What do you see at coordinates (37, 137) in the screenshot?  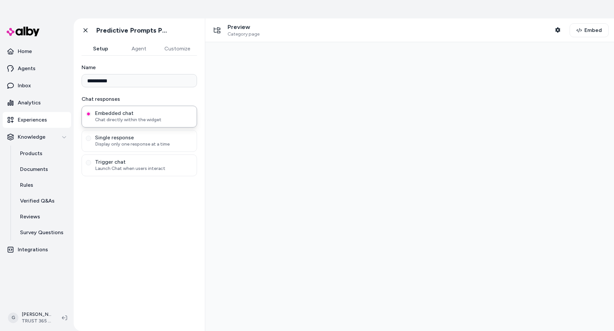 I see `button: Knowledge` at bounding box center [37, 137].